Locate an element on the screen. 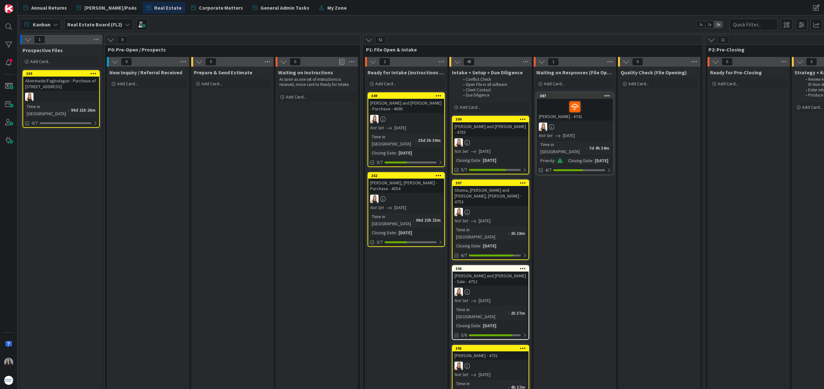  div: 395 is located at coordinates (490, 349).